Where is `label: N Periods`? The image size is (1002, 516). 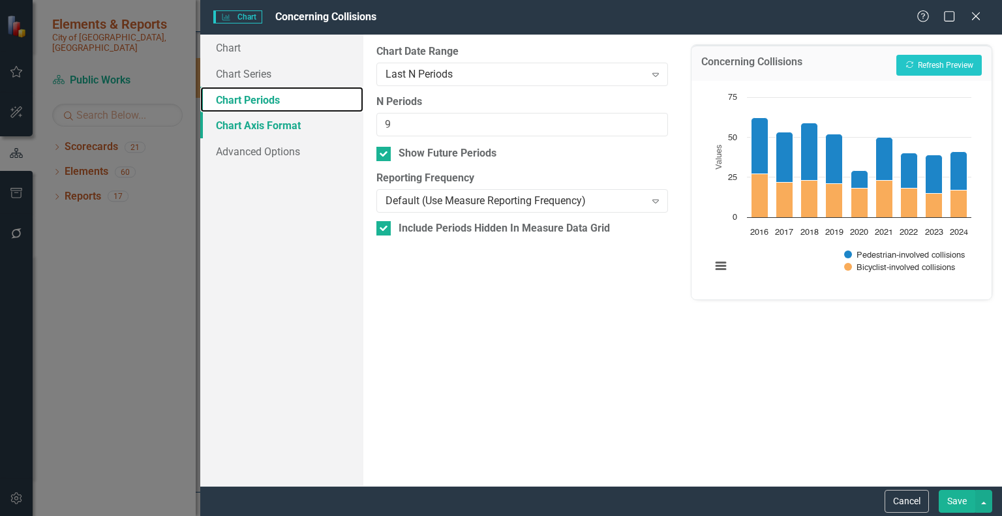
label: N Periods is located at coordinates (522, 102).